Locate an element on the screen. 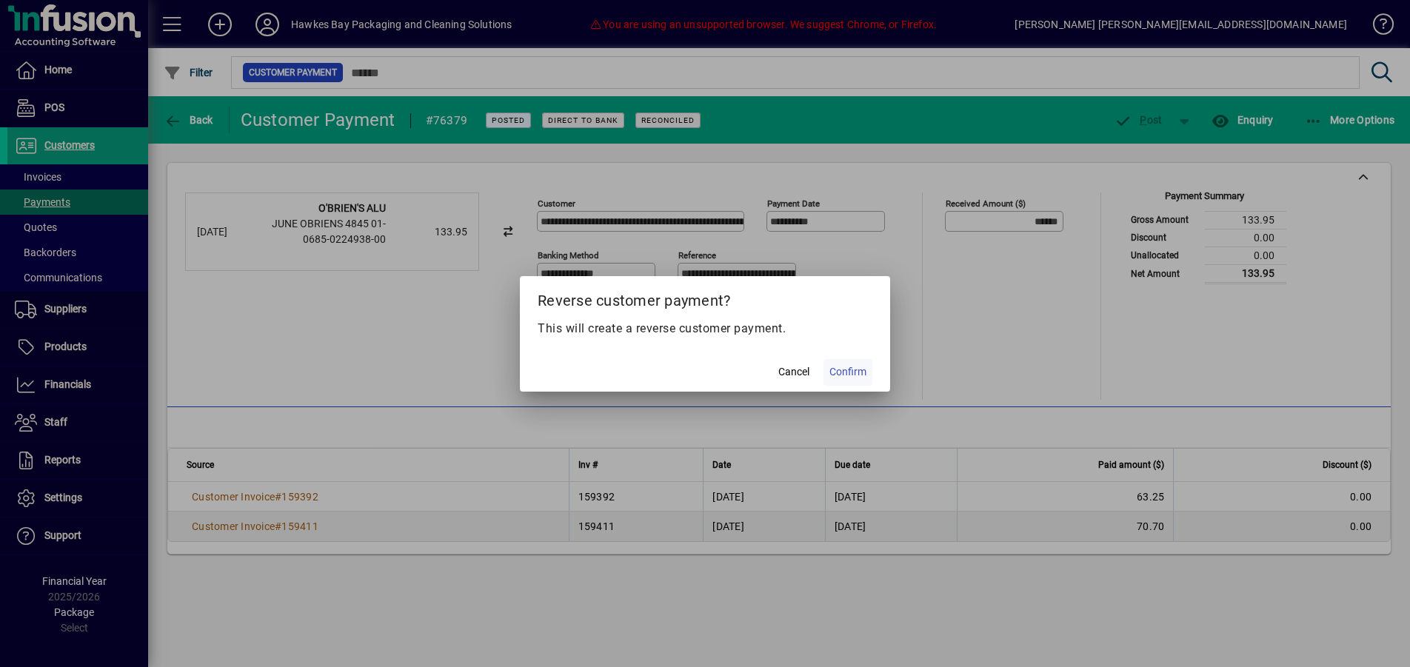 The image size is (1410, 667). p: This will create a reverse customer payment. is located at coordinates (705, 329).